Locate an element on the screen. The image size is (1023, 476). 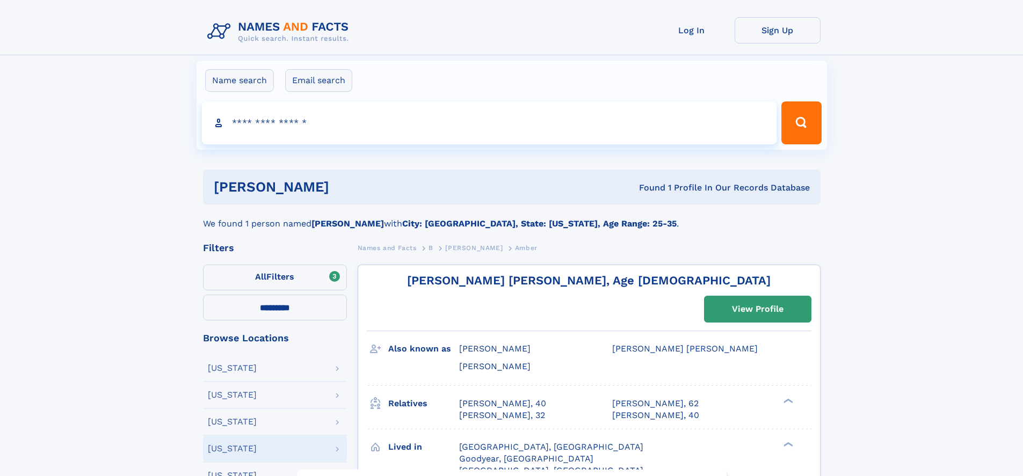
h3: Relatives is located at coordinates (424, 404).